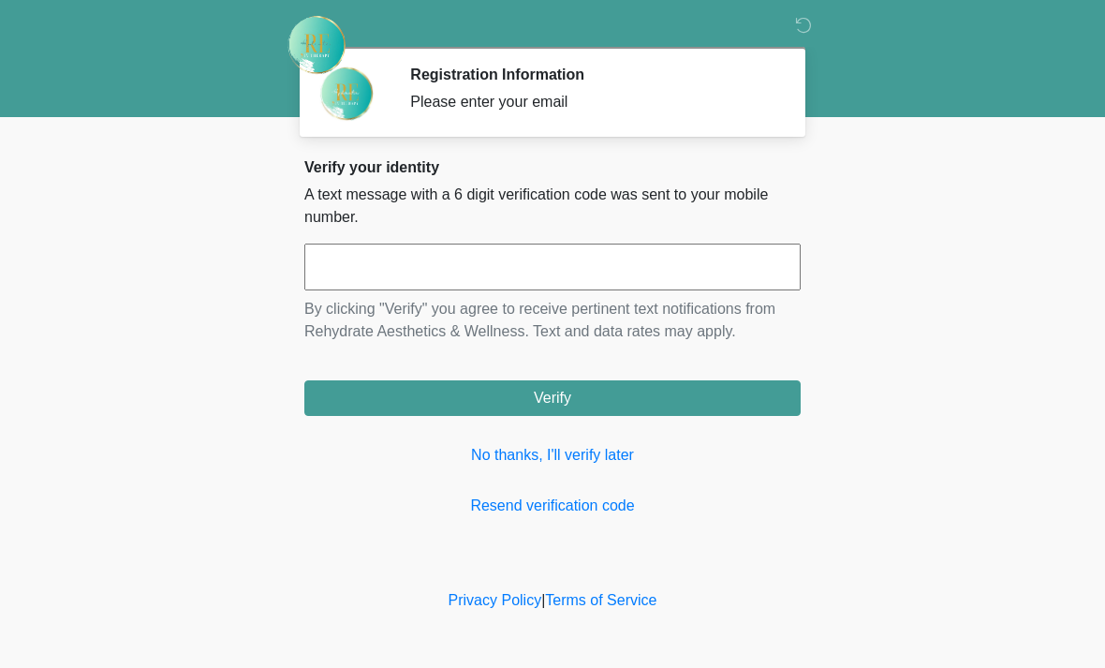 This screenshot has height=668, width=1105. Describe the element at coordinates (552, 206) in the screenshot. I see `p: A text message with a 6 digit verification code was sent to your mobile number.` at that location.